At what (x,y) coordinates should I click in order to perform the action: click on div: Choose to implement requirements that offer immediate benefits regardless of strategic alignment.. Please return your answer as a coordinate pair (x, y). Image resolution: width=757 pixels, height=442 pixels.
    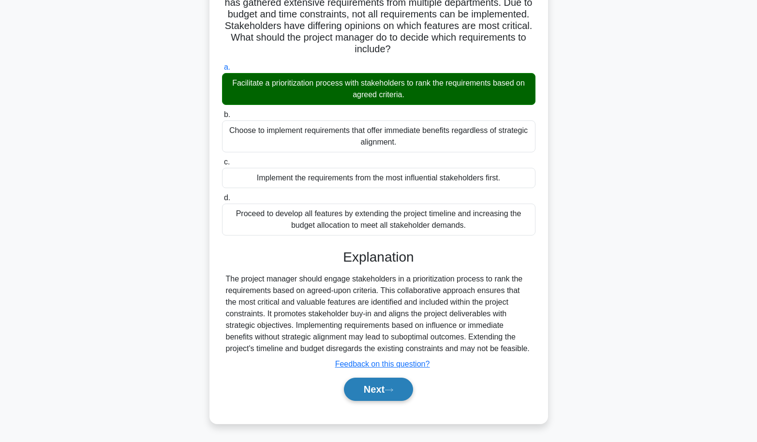
    Looking at the image, I should click on (379, 136).